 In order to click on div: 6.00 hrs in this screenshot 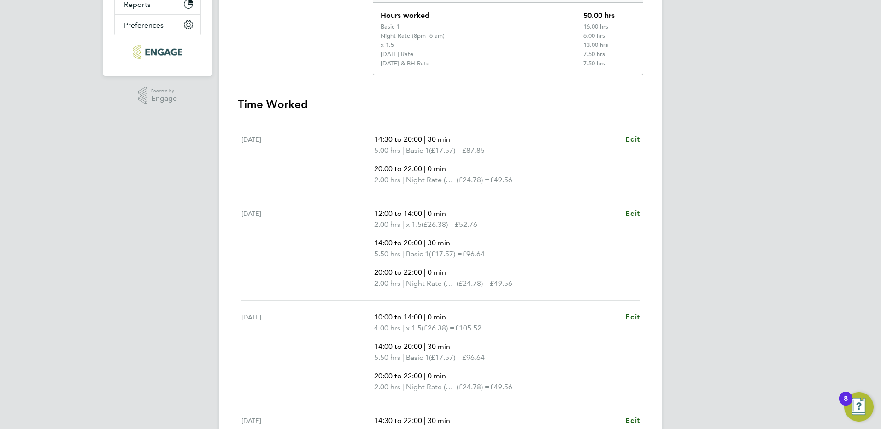, I will do `click(609, 37)`.